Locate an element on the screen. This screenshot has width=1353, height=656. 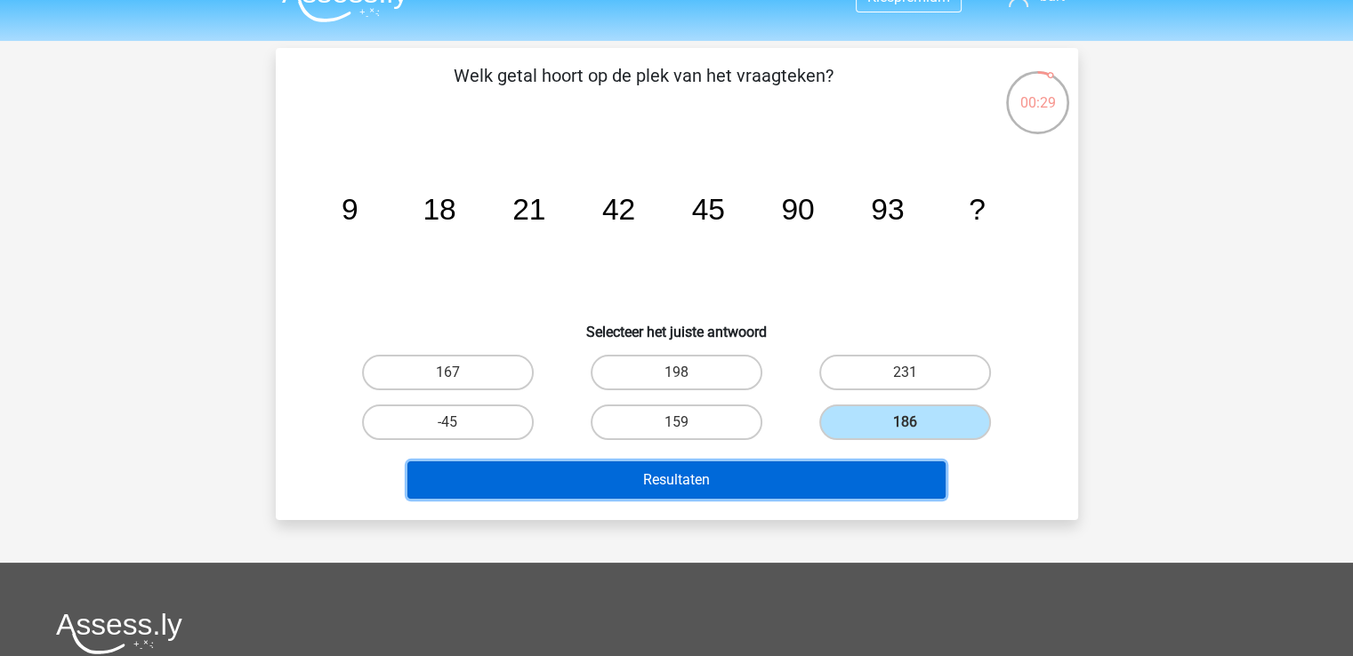
label: 186 is located at coordinates (904, 422).